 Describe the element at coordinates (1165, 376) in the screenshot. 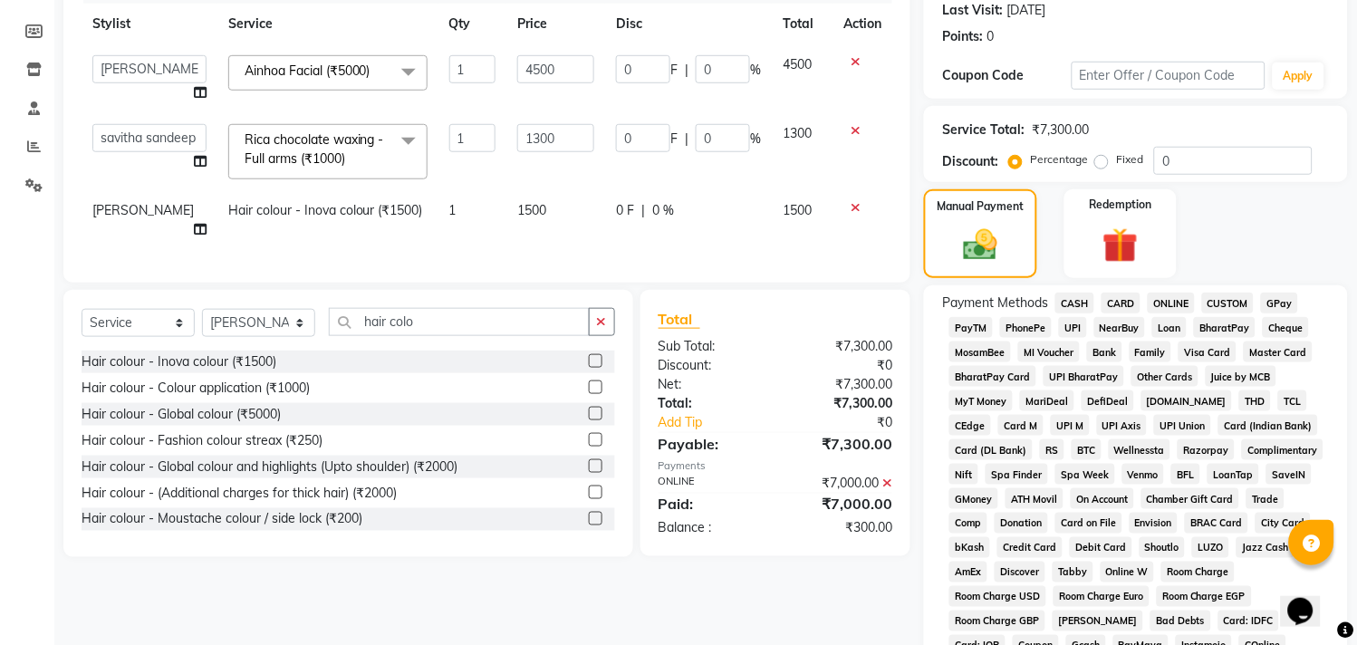

I see `span: Other Cards` at that location.